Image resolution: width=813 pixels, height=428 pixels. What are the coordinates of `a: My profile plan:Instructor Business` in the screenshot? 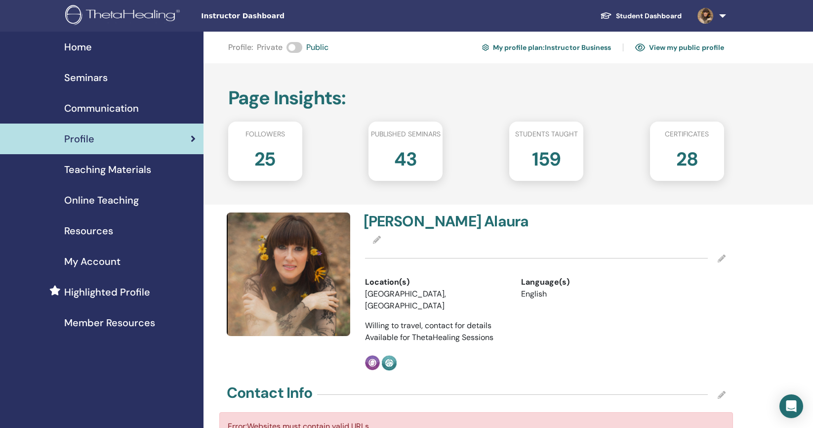 It's located at (546, 47).